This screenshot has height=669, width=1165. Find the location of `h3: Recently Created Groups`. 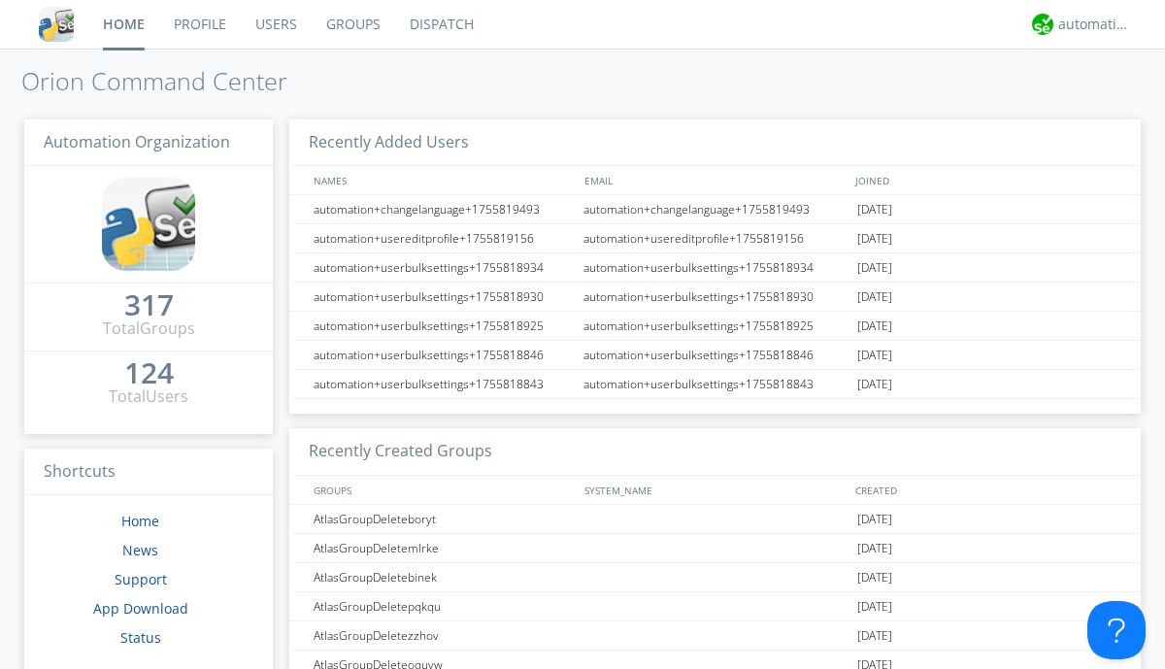

h3: Recently Created Groups is located at coordinates (715, 452).